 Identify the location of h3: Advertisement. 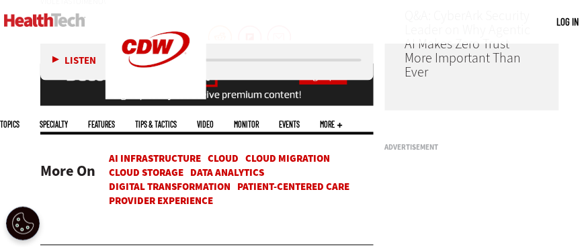
(472, 148).